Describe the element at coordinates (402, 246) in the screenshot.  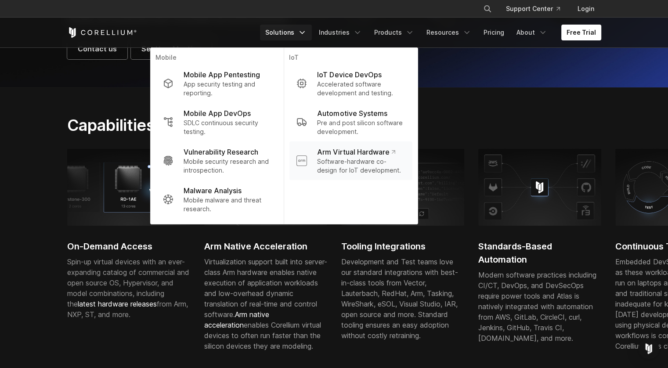
I see `h2: Tooling Integrations` at that location.